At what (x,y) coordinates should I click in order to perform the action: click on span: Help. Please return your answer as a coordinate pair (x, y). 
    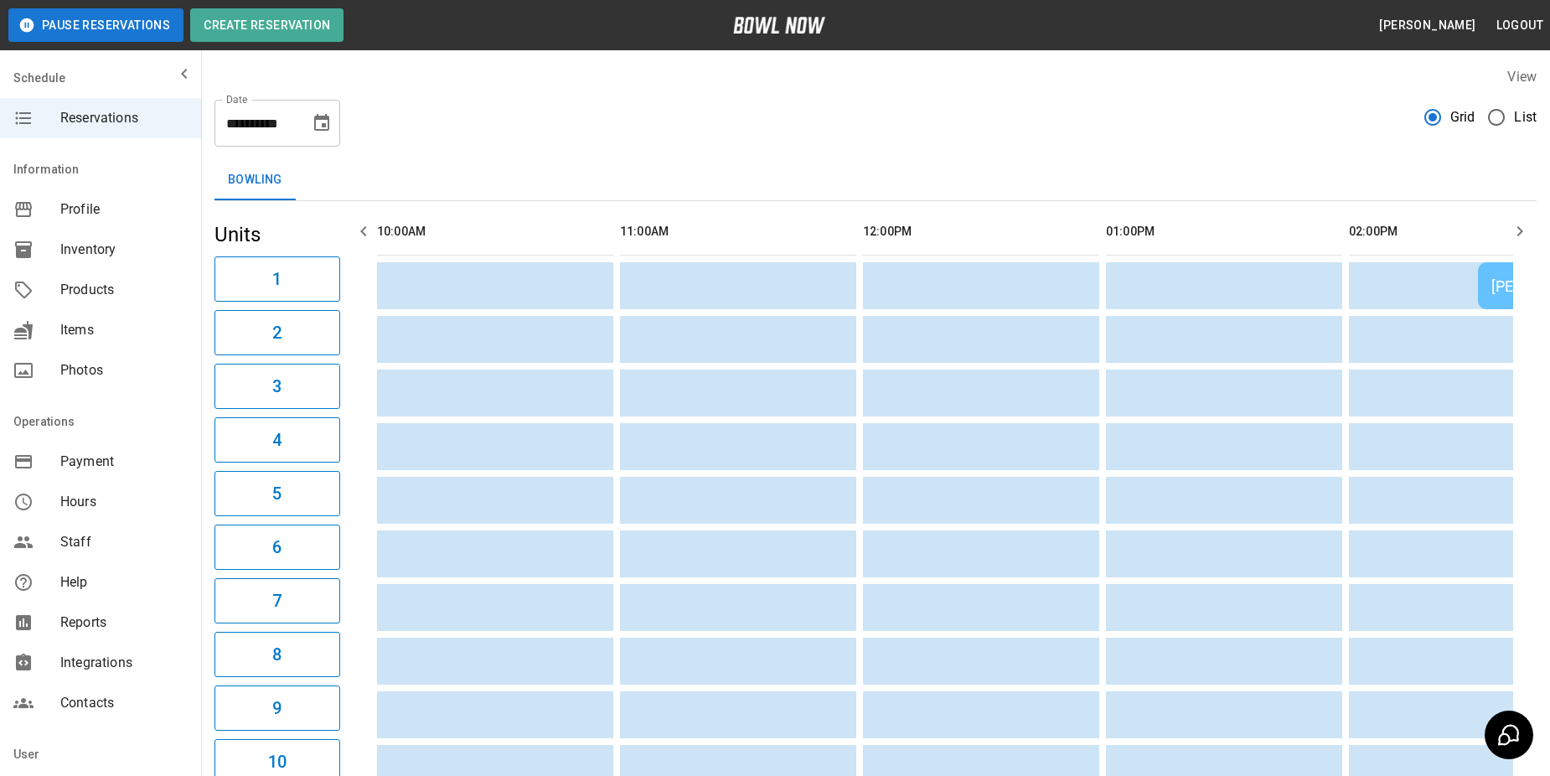
    Looking at the image, I should click on (124, 582).